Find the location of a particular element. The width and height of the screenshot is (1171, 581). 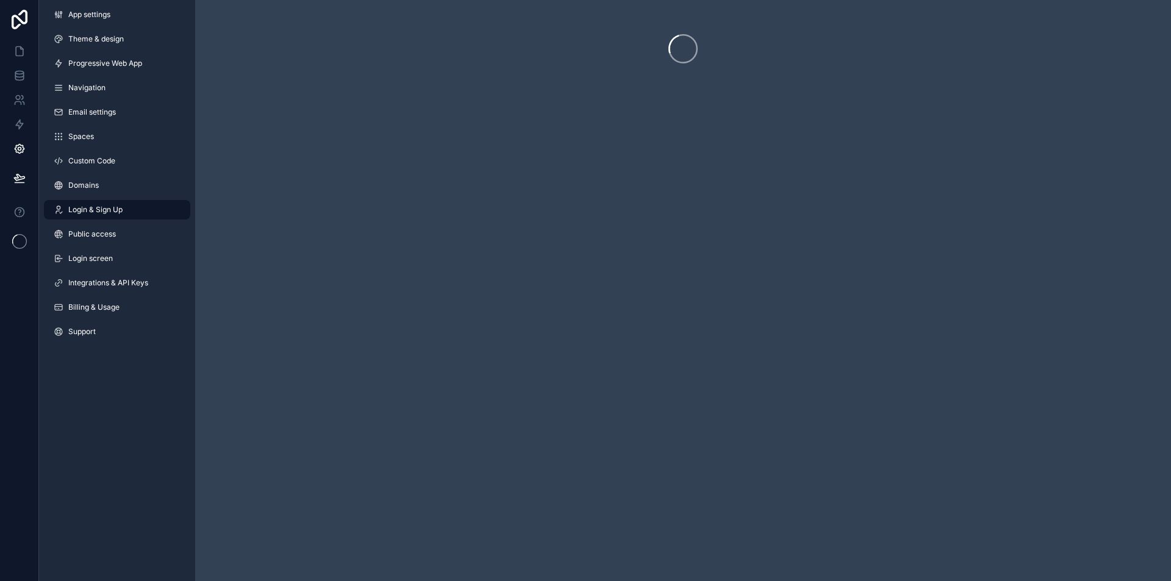

a: Email settings is located at coordinates (117, 112).